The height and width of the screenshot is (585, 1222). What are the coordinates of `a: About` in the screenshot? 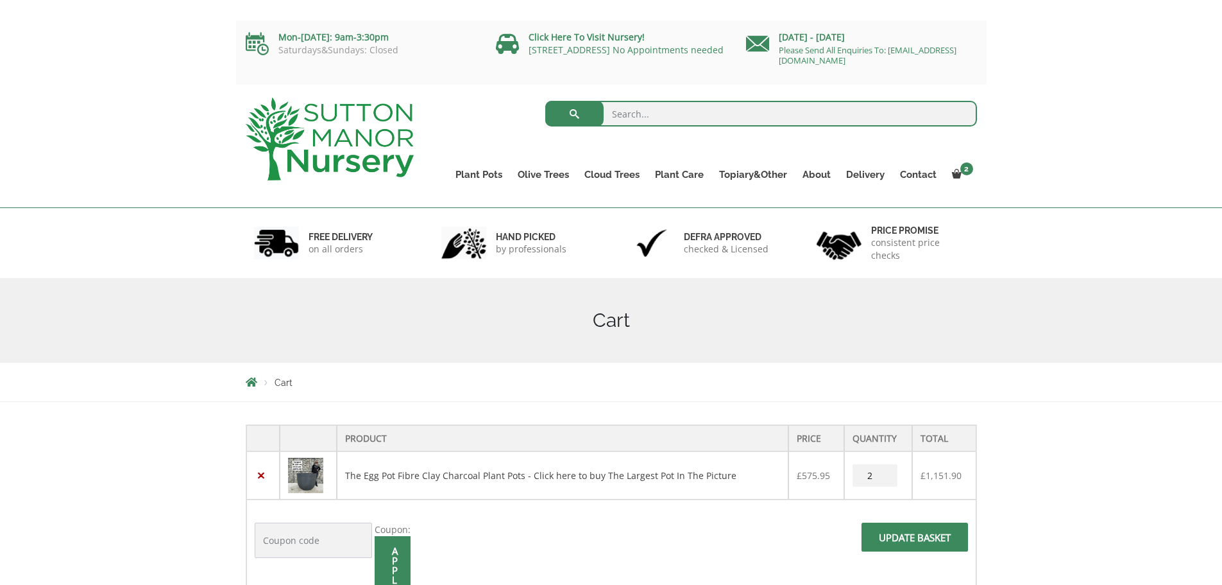 It's located at (817, 175).